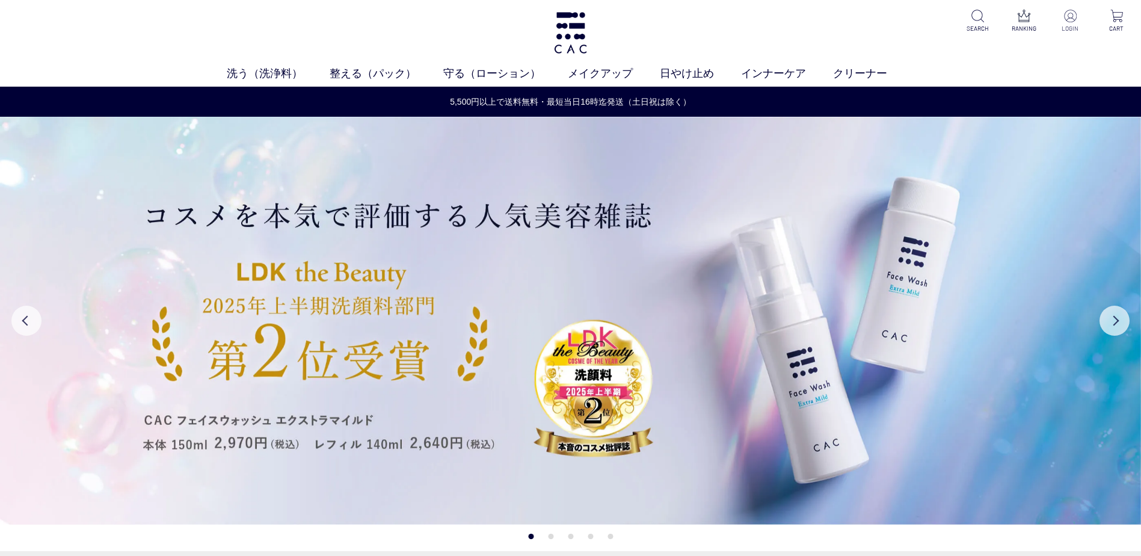  I want to click on a: 守る（ローション）, so click(505, 73).